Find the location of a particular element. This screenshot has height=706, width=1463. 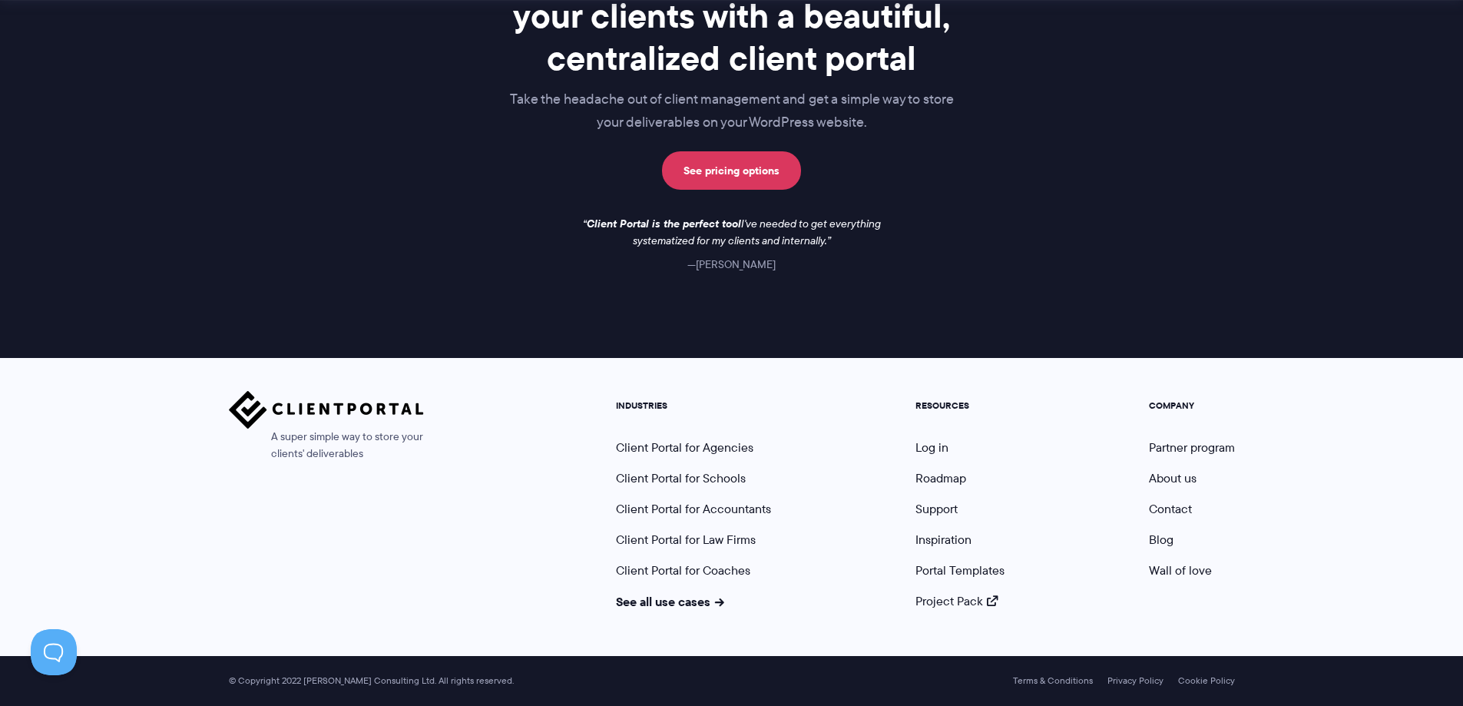

strong: Client Portal is the perfect tool is located at coordinates (664, 223).